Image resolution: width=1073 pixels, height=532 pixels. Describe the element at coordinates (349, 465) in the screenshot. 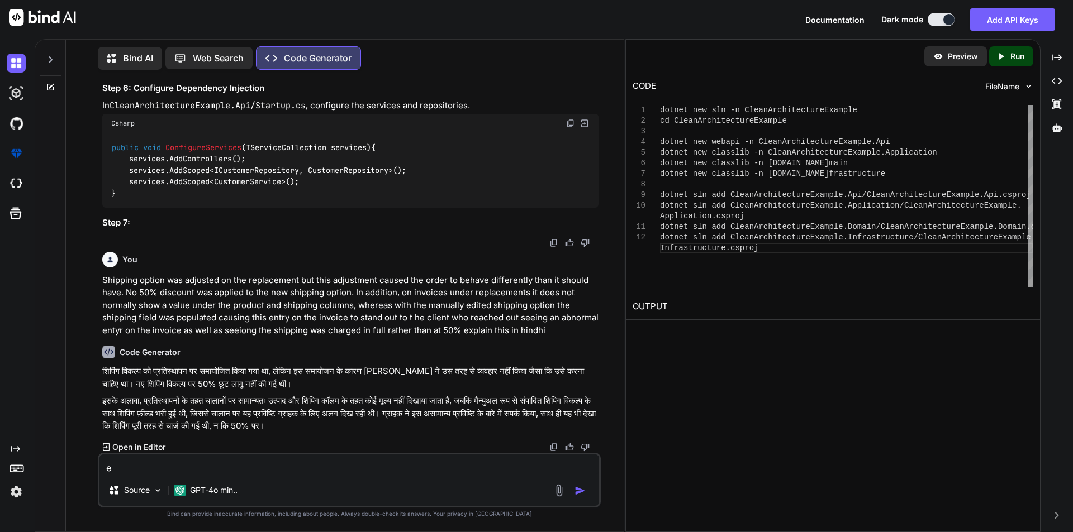

I see `textarea: e` at that location.